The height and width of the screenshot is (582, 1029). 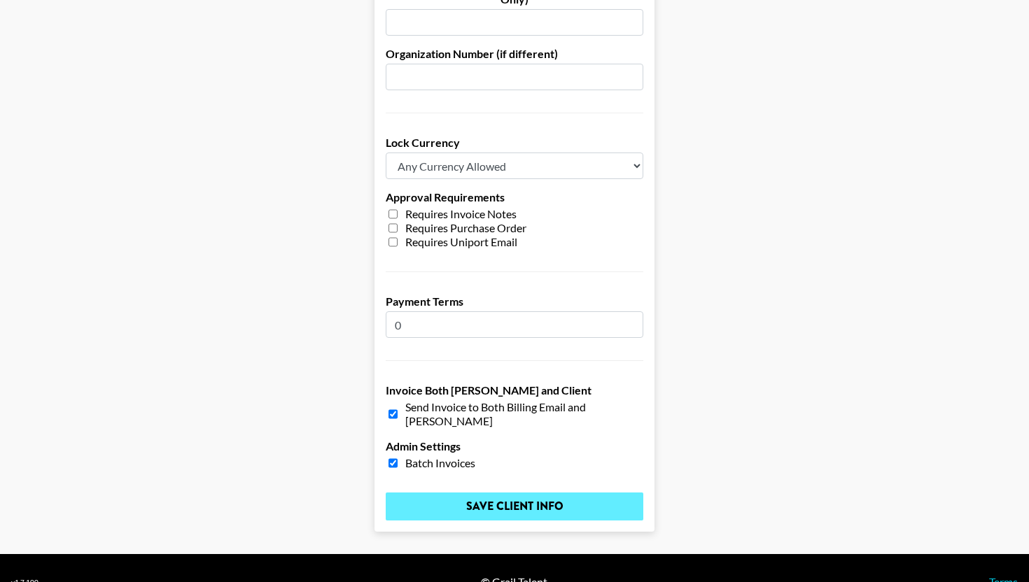 I want to click on label: Admin Settings, so click(x=514, y=447).